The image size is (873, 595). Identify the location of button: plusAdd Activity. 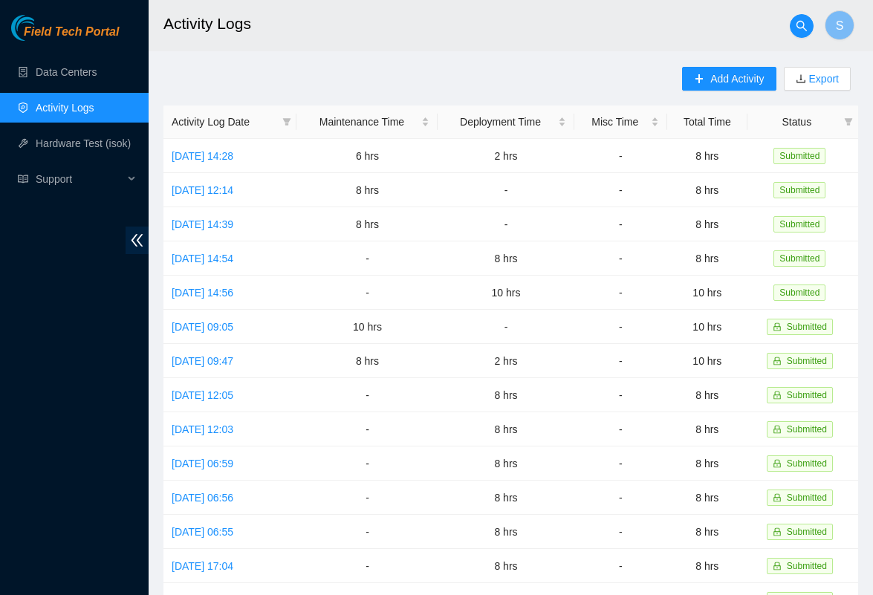
(729, 79).